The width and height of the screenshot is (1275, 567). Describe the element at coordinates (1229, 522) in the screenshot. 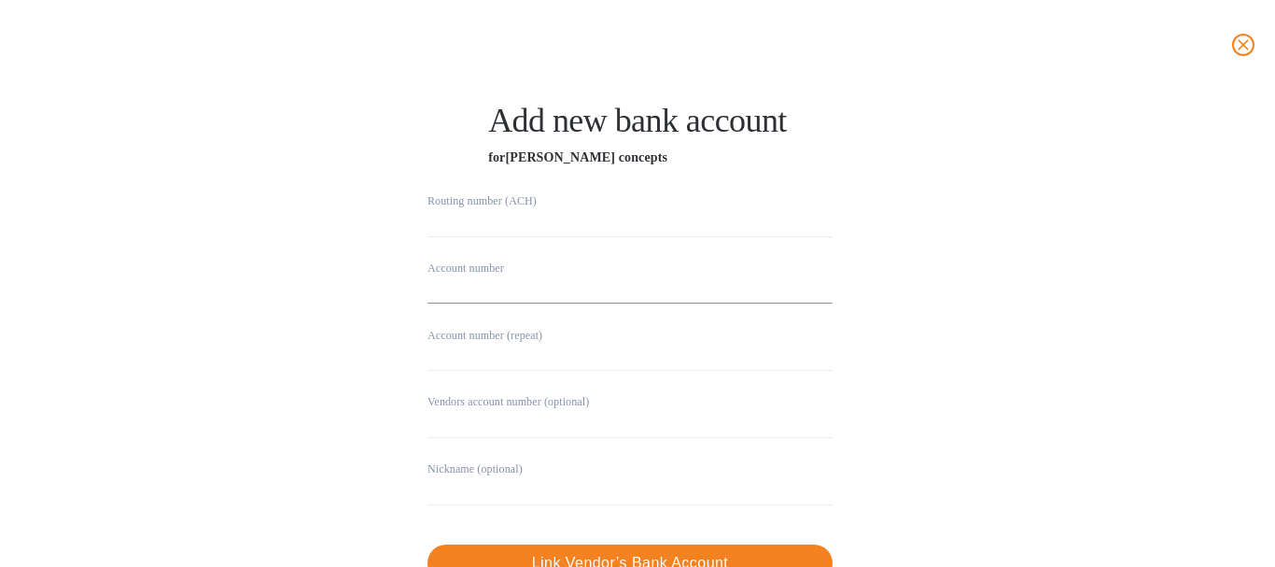

I see `div: Chat Widget` at that location.